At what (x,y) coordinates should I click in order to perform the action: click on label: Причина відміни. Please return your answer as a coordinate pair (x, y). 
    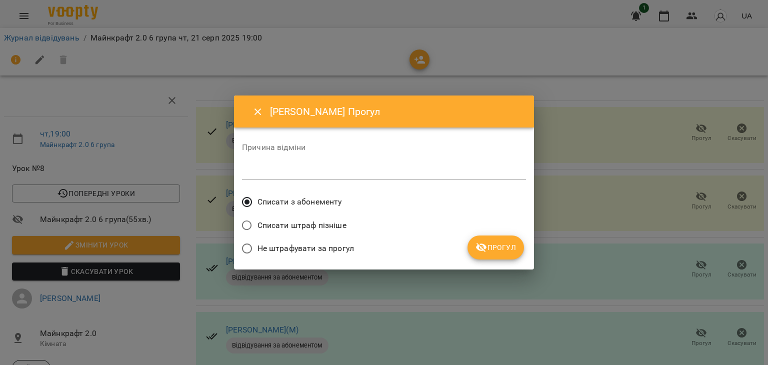
    Looking at the image, I should click on (384, 147).